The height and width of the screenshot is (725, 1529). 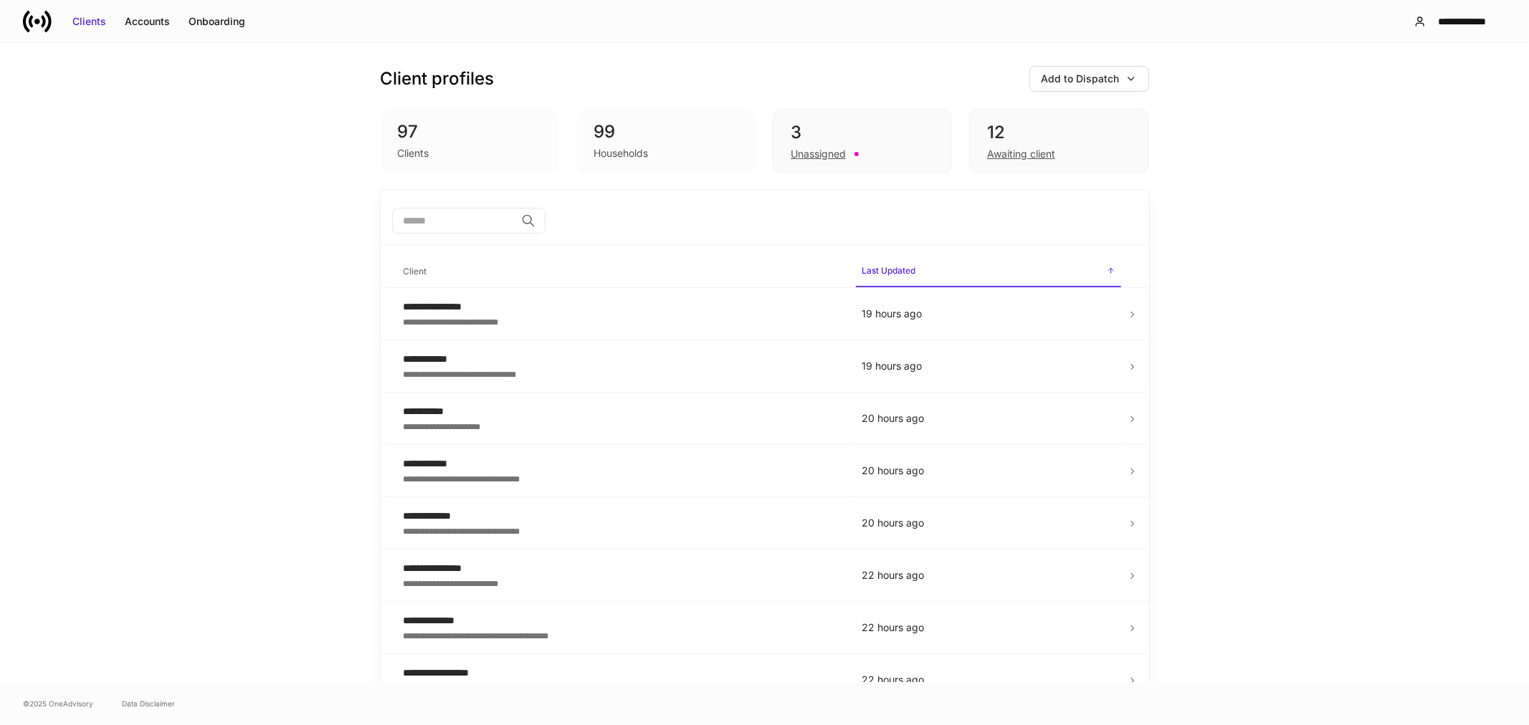 I want to click on h3: Client profiles, so click(x=437, y=79).